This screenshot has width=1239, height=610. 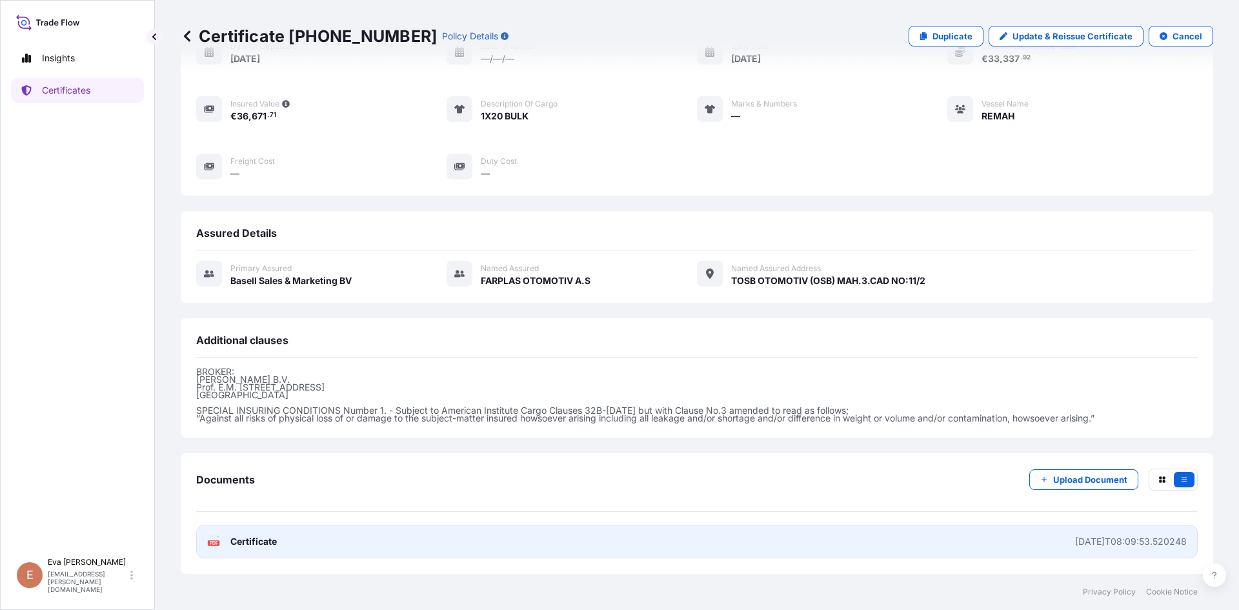 What do you see at coordinates (273, 115) in the screenshot?
I see `span: 71` at bounding box center [273, 115].